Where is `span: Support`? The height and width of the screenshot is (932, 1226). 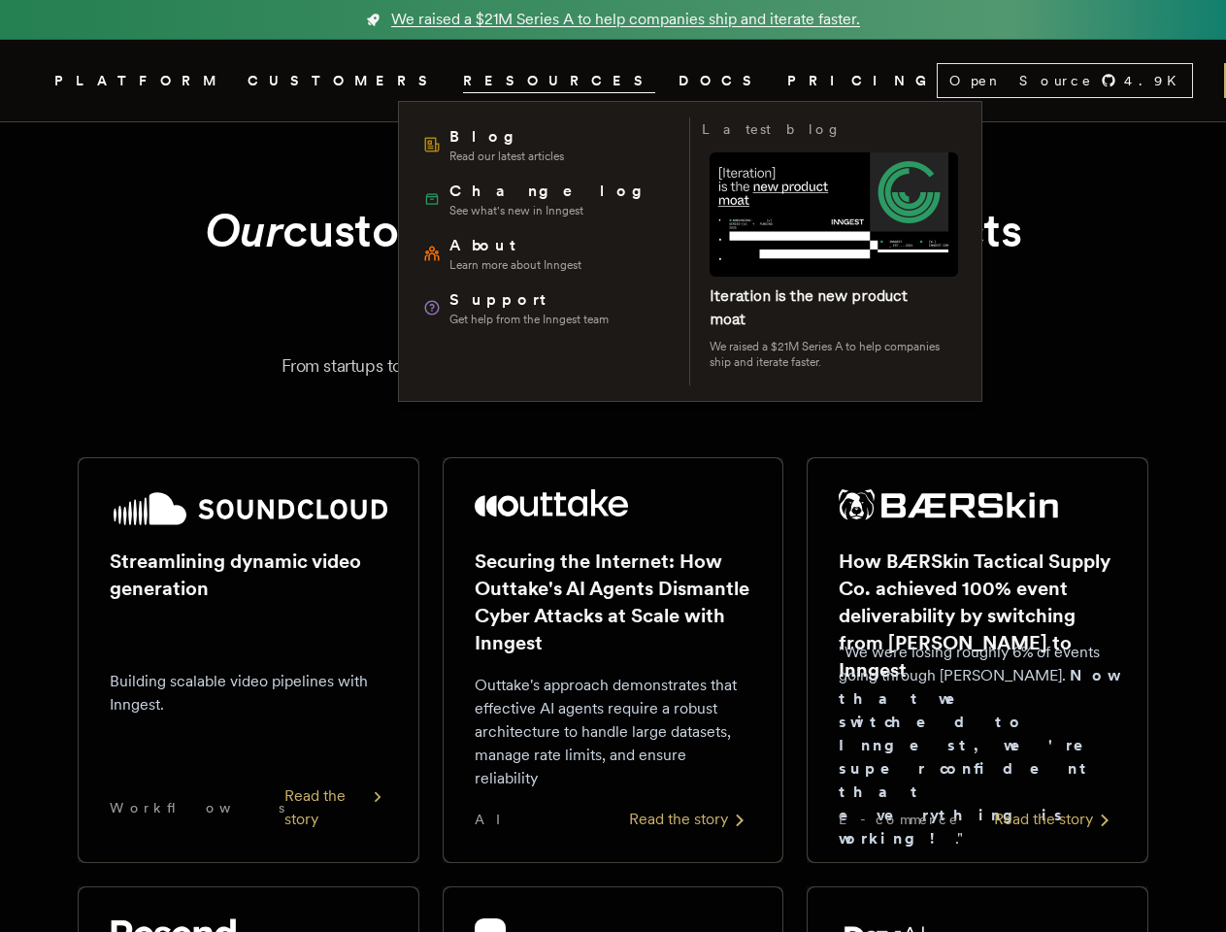 span: Support is located at coordinates (529, 300).